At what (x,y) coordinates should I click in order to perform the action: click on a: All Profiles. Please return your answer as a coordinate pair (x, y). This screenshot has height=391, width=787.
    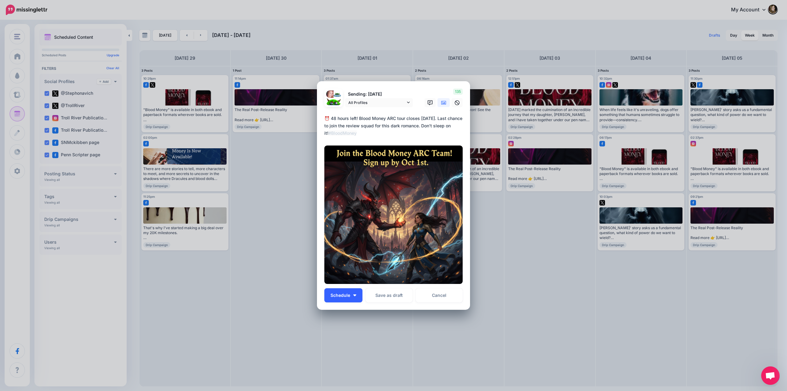
    Looking at the image, I should click on (379, 102).